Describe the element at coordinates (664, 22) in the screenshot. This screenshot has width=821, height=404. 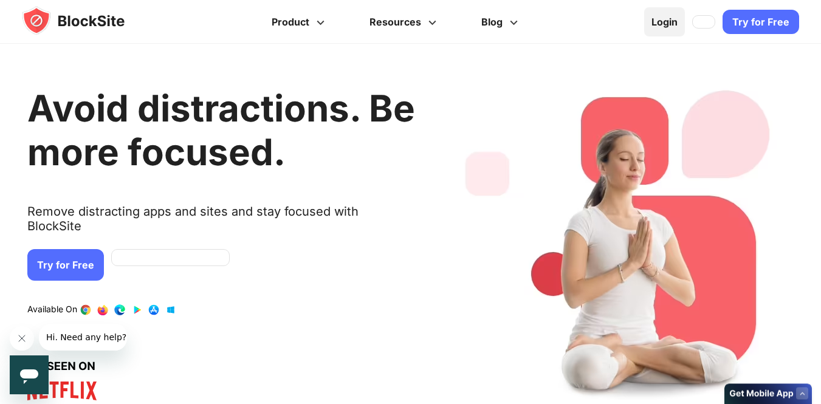
I see `a: Login` at that location.